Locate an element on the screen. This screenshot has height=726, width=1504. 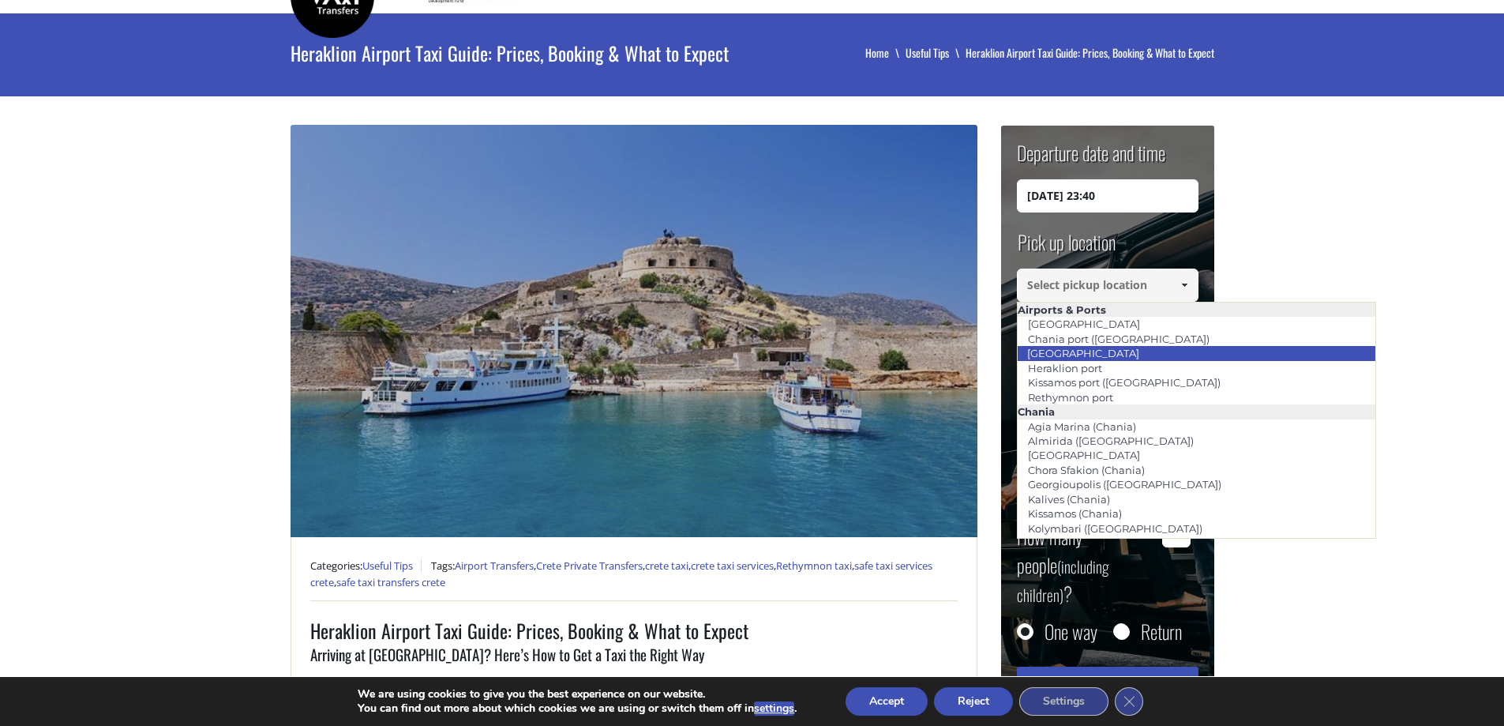
a: safe taxi transfers crete is located at coordinates (391, 582).